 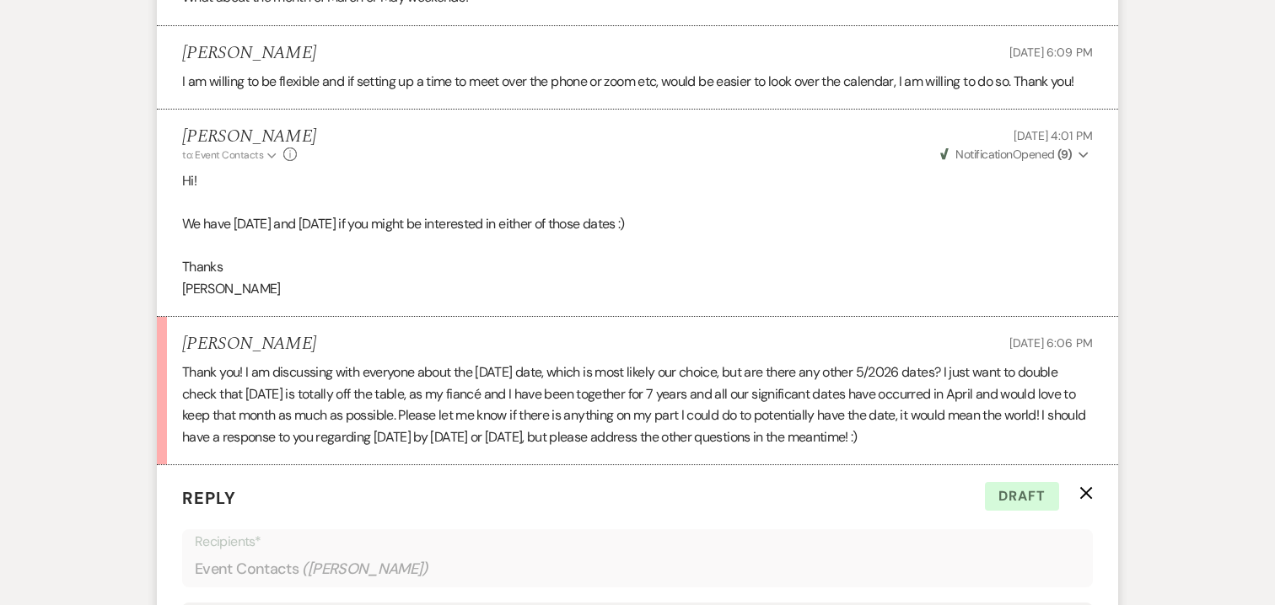 What do you see at coordinates (230, 155) in the screenshot?
I see `button: to: Event Contacts` at bounding box center [230, 155].